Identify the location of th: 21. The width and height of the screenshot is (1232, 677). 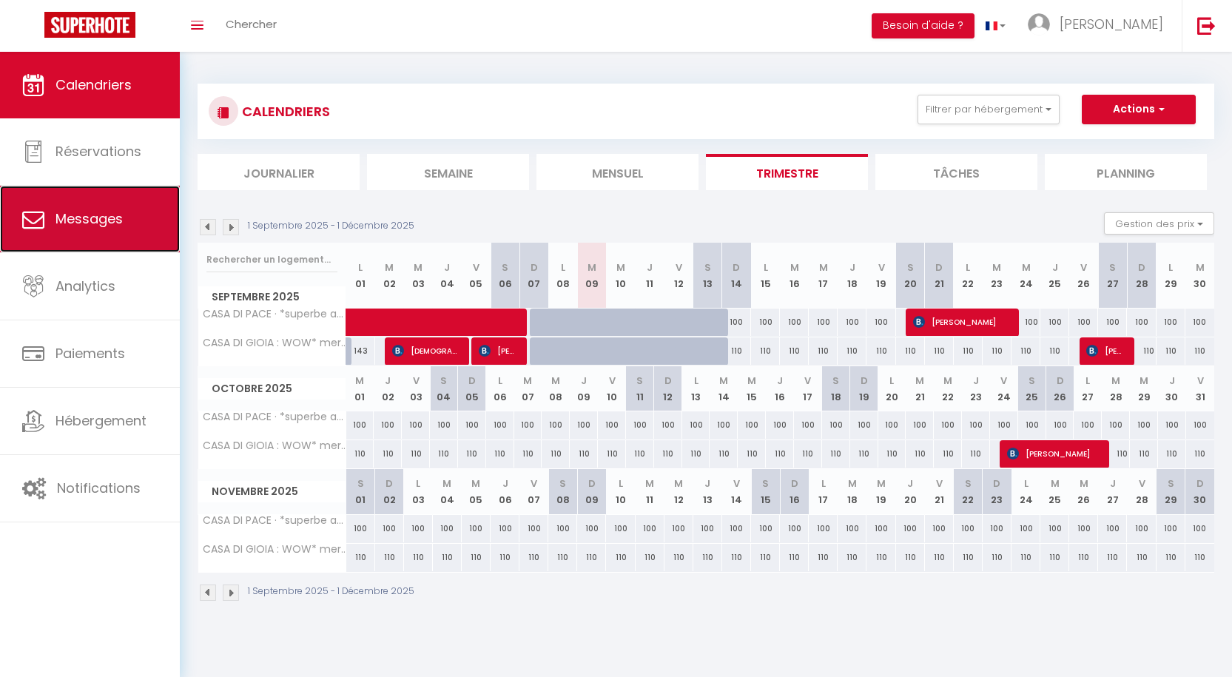
(939, 491).